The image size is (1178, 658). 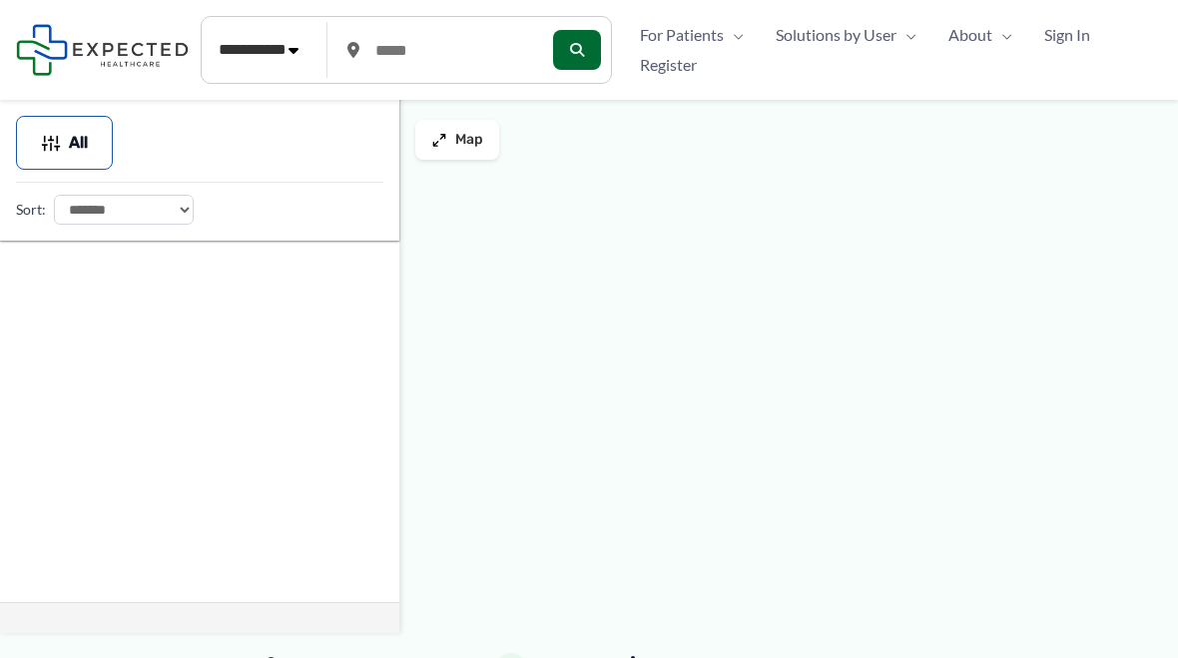 What do you see at coordinates (469, 140) in the screenshot?
I see `span: Map` at bounding box center [469, 140].